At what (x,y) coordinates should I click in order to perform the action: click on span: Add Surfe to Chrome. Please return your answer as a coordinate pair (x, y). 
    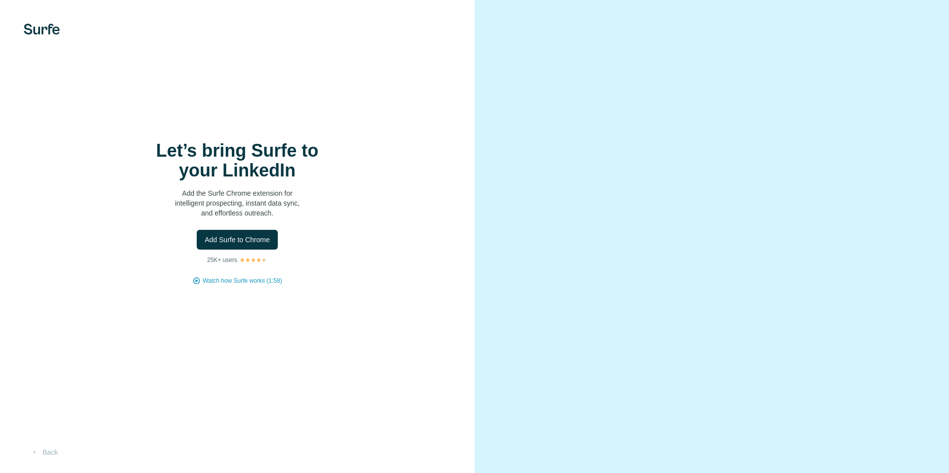
    Looking at the image, I should click on (237, 240).